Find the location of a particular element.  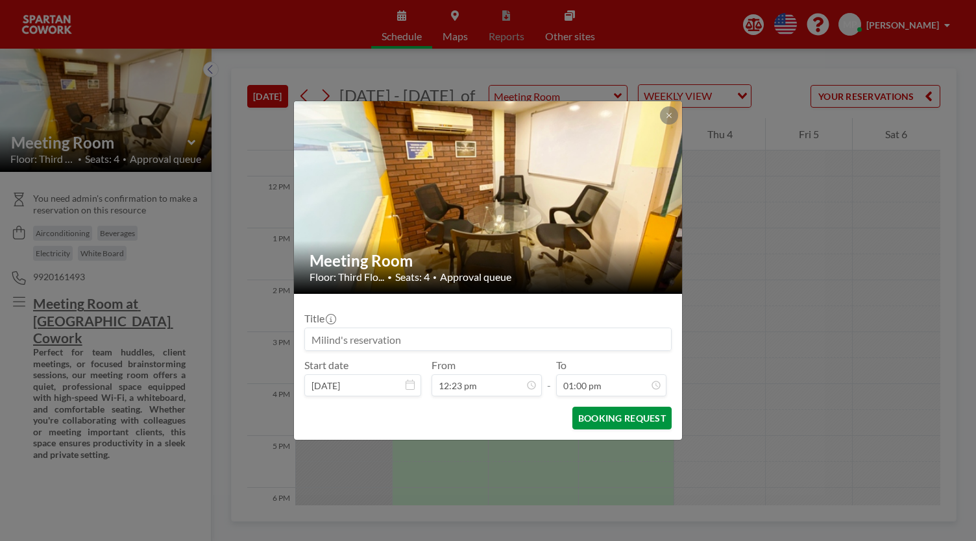

span: Floor: Third Flo... is located at coordinates (346, 277).